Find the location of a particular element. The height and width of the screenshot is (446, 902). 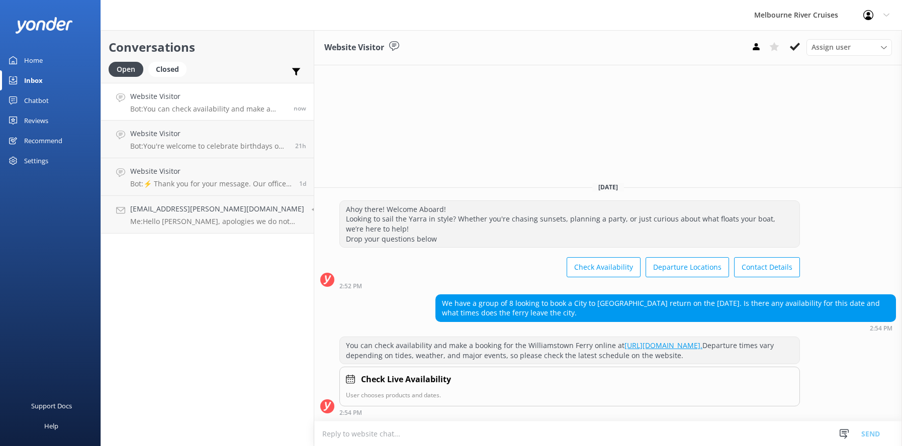

div: Open is located at coordinates (126, 69).